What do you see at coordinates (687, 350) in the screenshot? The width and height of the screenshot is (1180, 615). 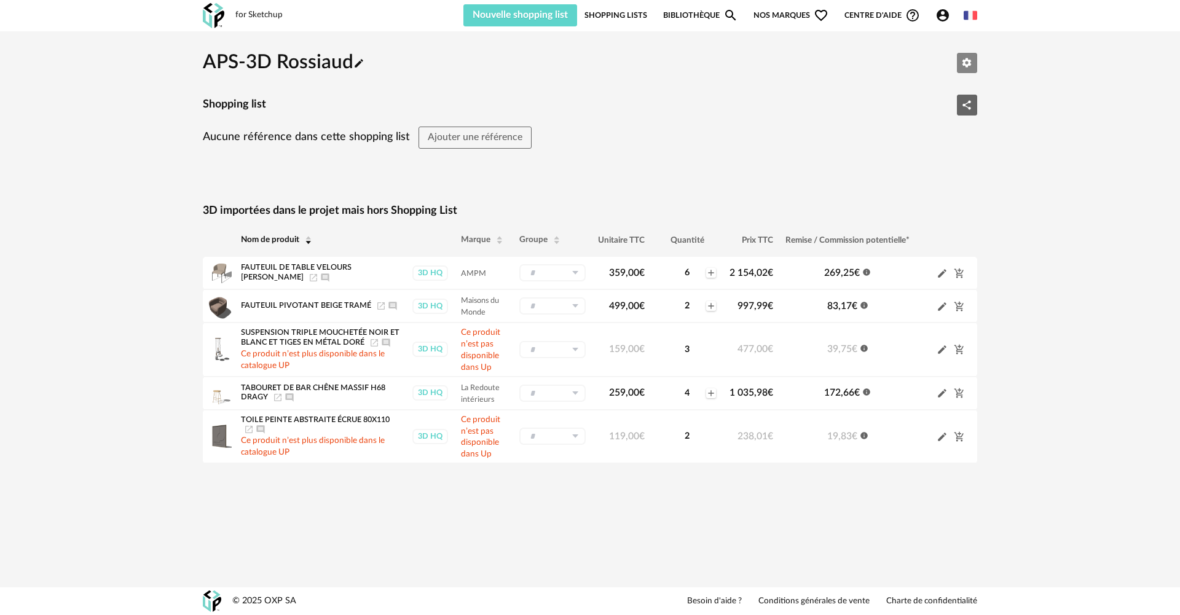 I see `div: 3` at bounding box center [687, 350].